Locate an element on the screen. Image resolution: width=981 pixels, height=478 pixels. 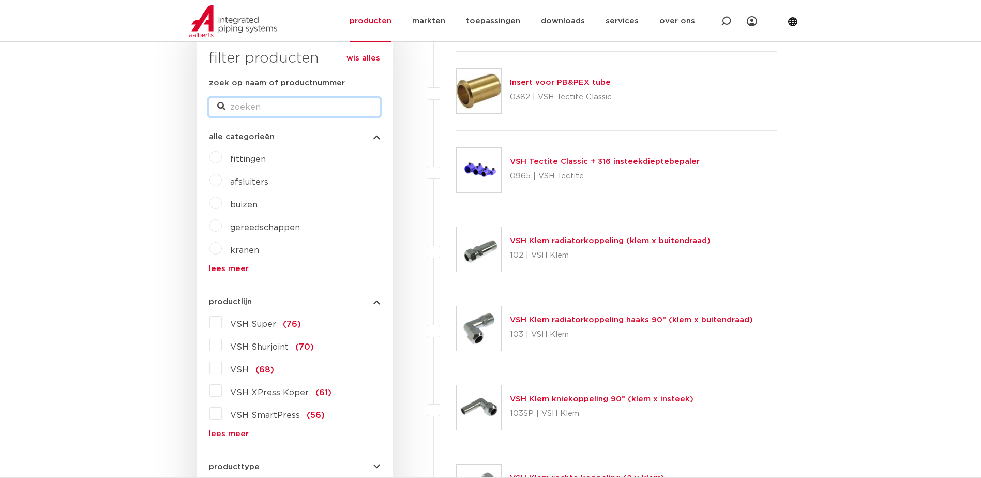
span: fittingen is located at coordinates (248, 159).